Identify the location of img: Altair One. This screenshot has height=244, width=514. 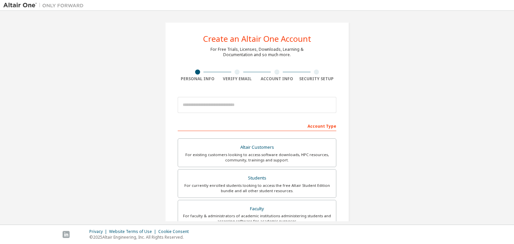
(45, 5).